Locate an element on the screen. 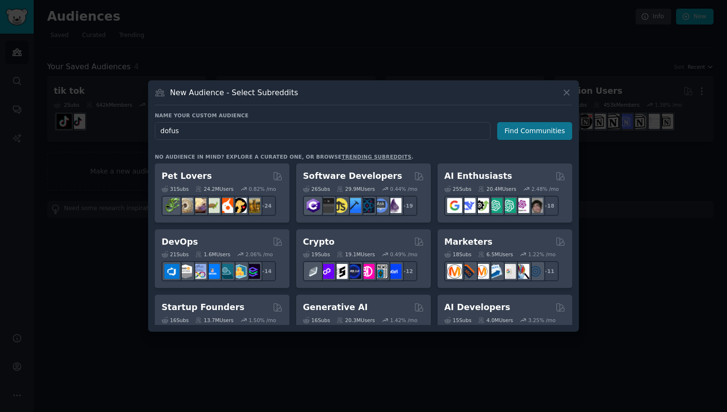 This screenshot has height=412, width=727. img: ethfinance is located at coordinates (313, 271).